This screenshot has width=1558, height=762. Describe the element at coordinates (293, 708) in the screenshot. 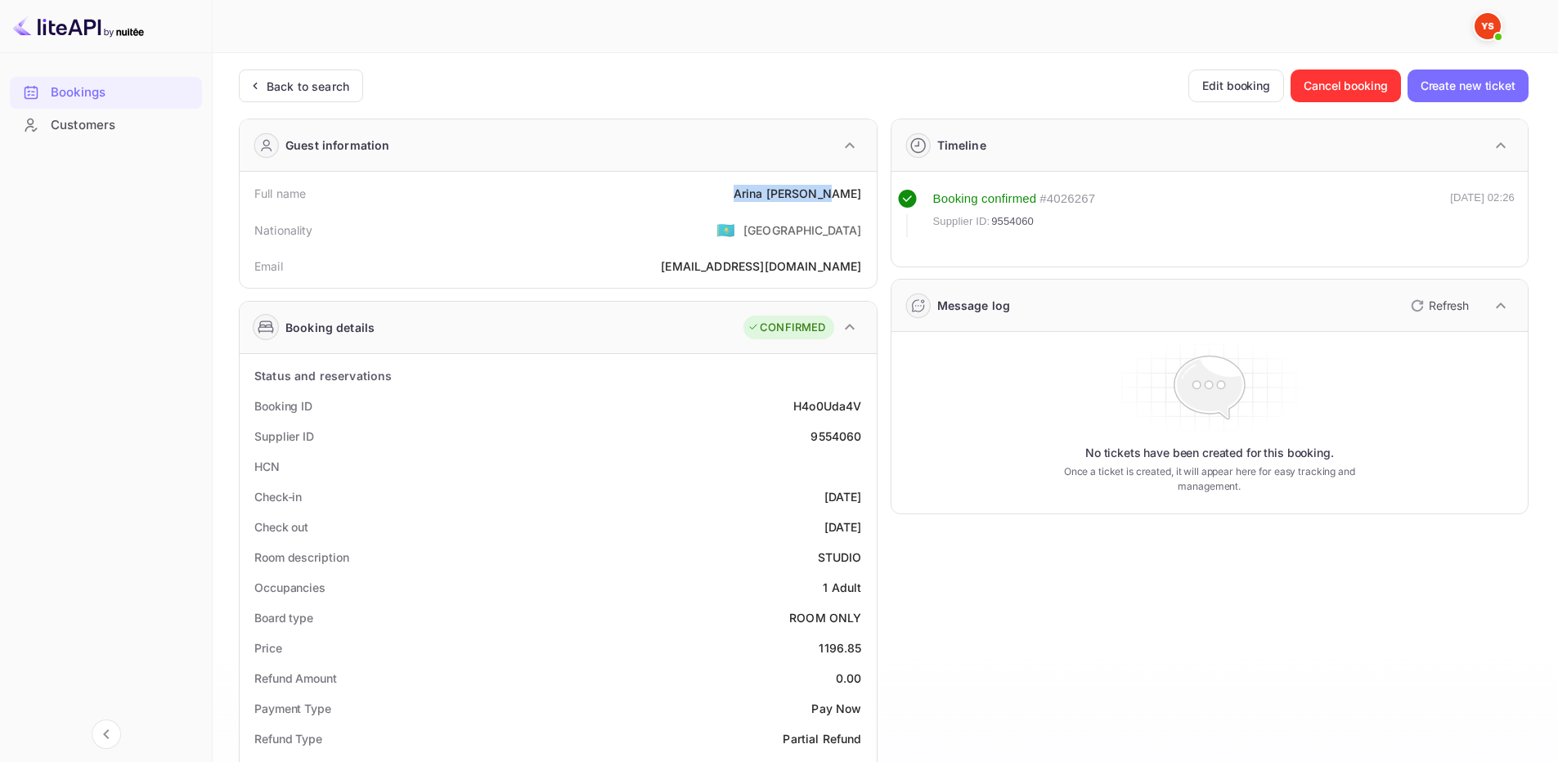

I see `div: Payment Type` at that location.